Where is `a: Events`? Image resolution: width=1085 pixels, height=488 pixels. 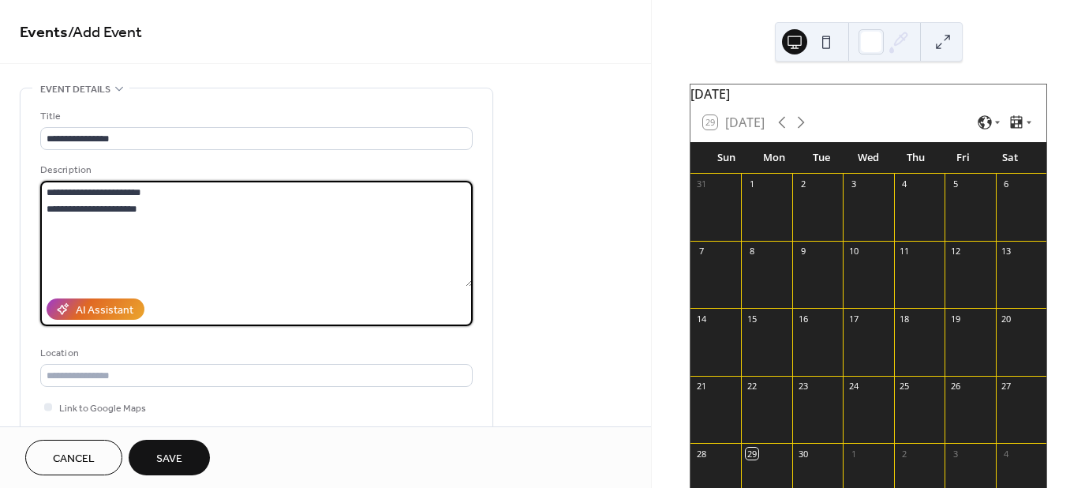
a: Events is located at coordinates (43, 32).